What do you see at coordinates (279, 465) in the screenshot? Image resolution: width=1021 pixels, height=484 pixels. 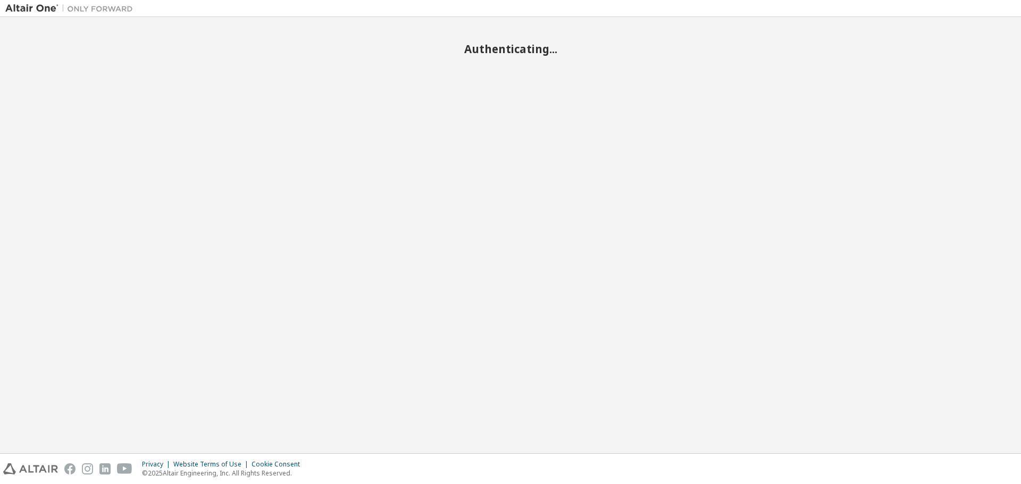 I see `div: Cookie Consent` at bounding box center [279, 465].